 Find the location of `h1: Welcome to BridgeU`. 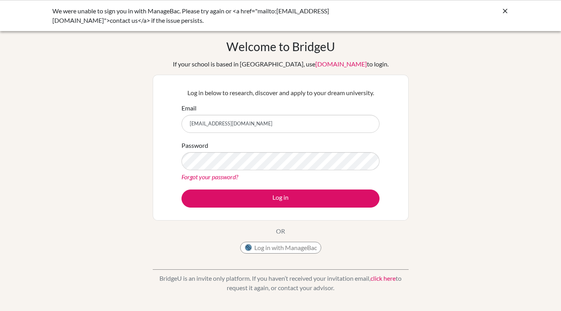

h1: Welcome to BridgeU is located at coordinates (281, 46).